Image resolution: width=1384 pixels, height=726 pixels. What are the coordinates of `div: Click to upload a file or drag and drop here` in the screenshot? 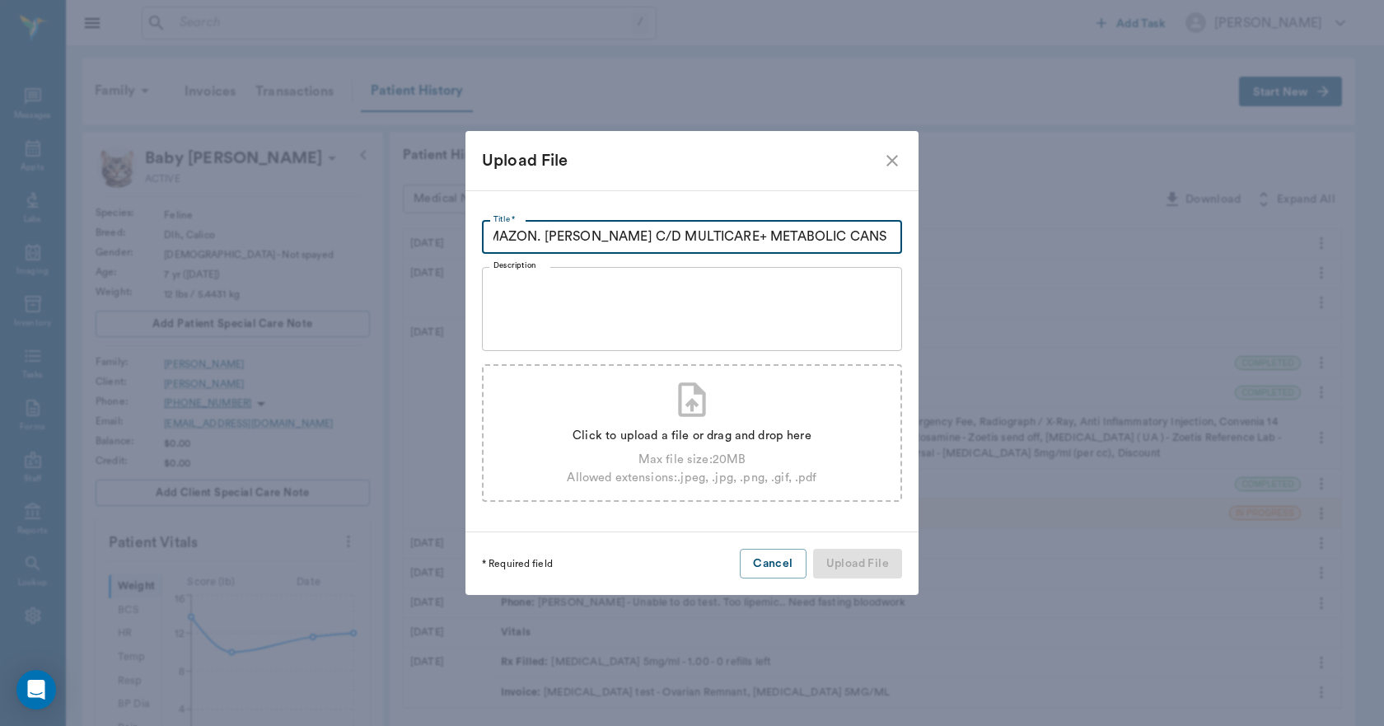 It's located at (691, 436).